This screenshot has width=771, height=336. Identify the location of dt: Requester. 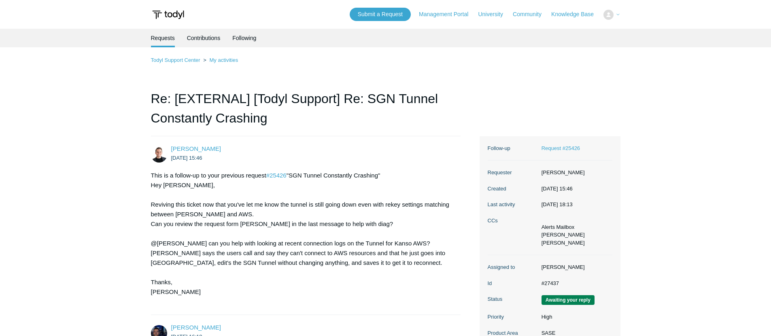
(513, 173).